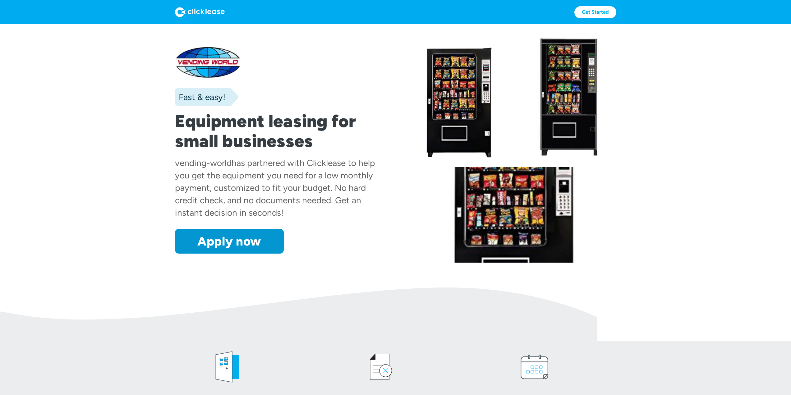 The width and height of the screenshot is (791, 395). What do you see at coordinates (275, 188) in the screenshot?
I see `div: has partnered with Clicklease to help you get the equipment you need for a low monthly payment, c...` at bounding box center [275, 188].